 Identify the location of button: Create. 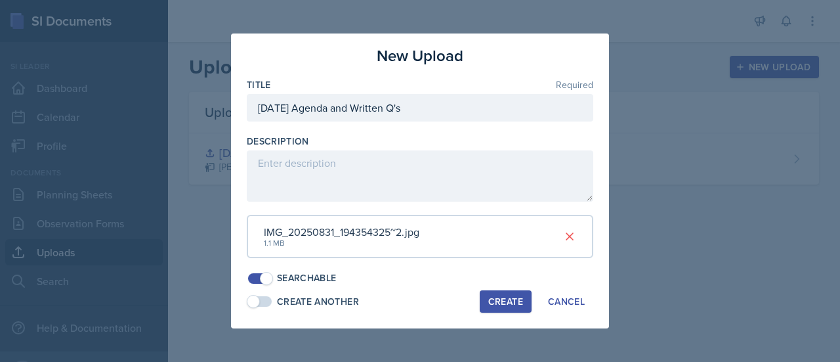
(505, 301).